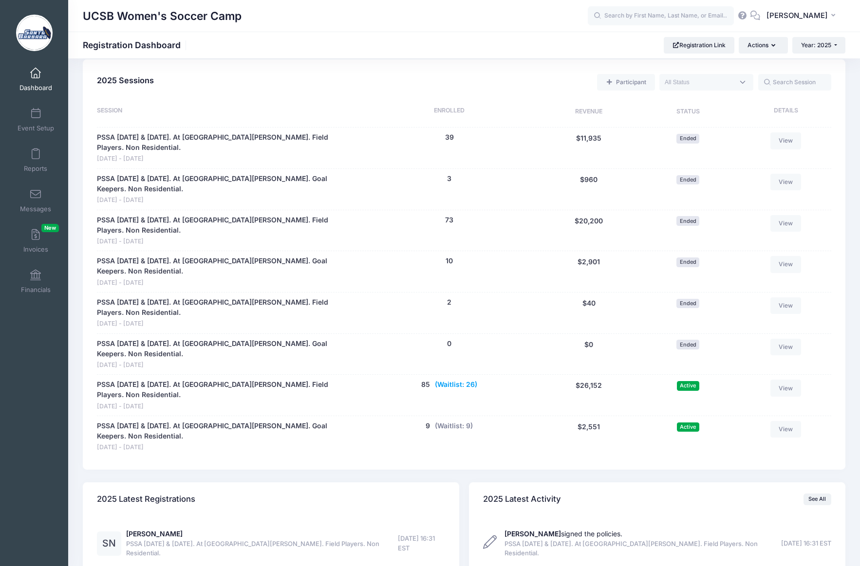 The image size is (860, 566). I want to click on h4: 2025 Latest Registrations, so click(146, 499).